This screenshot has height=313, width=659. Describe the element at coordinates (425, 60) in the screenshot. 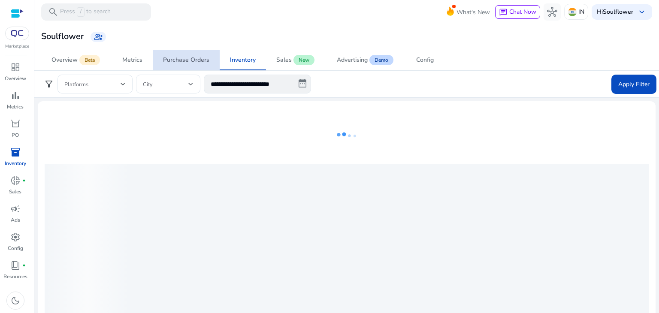

I see `div: Config` at that location.